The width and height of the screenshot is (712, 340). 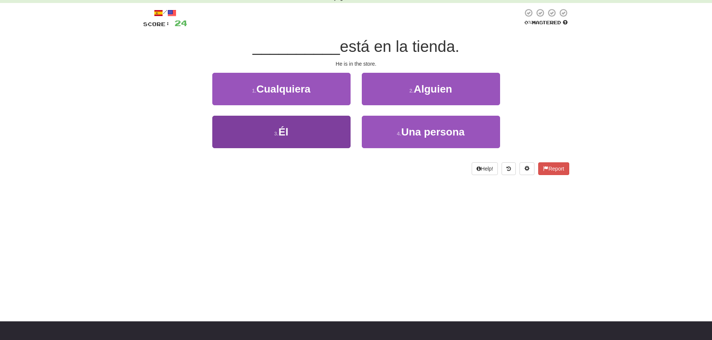 I want to click on span: Él, so click(x=283, y=132).